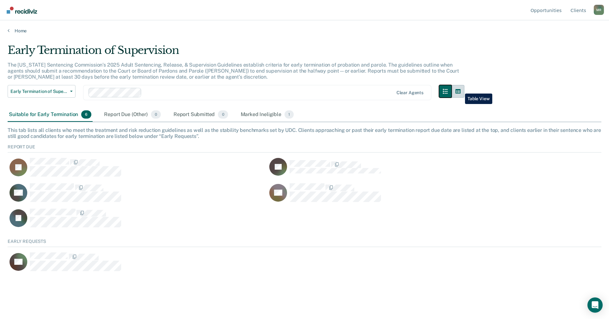 This screenshot has height=319, width=609. I want to click on span: 1, so click(289, 114).